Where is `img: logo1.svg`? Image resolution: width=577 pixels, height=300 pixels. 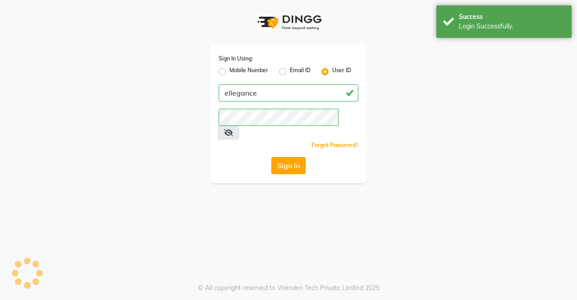 img: logo1.svg is located at coordinates (288, 22).